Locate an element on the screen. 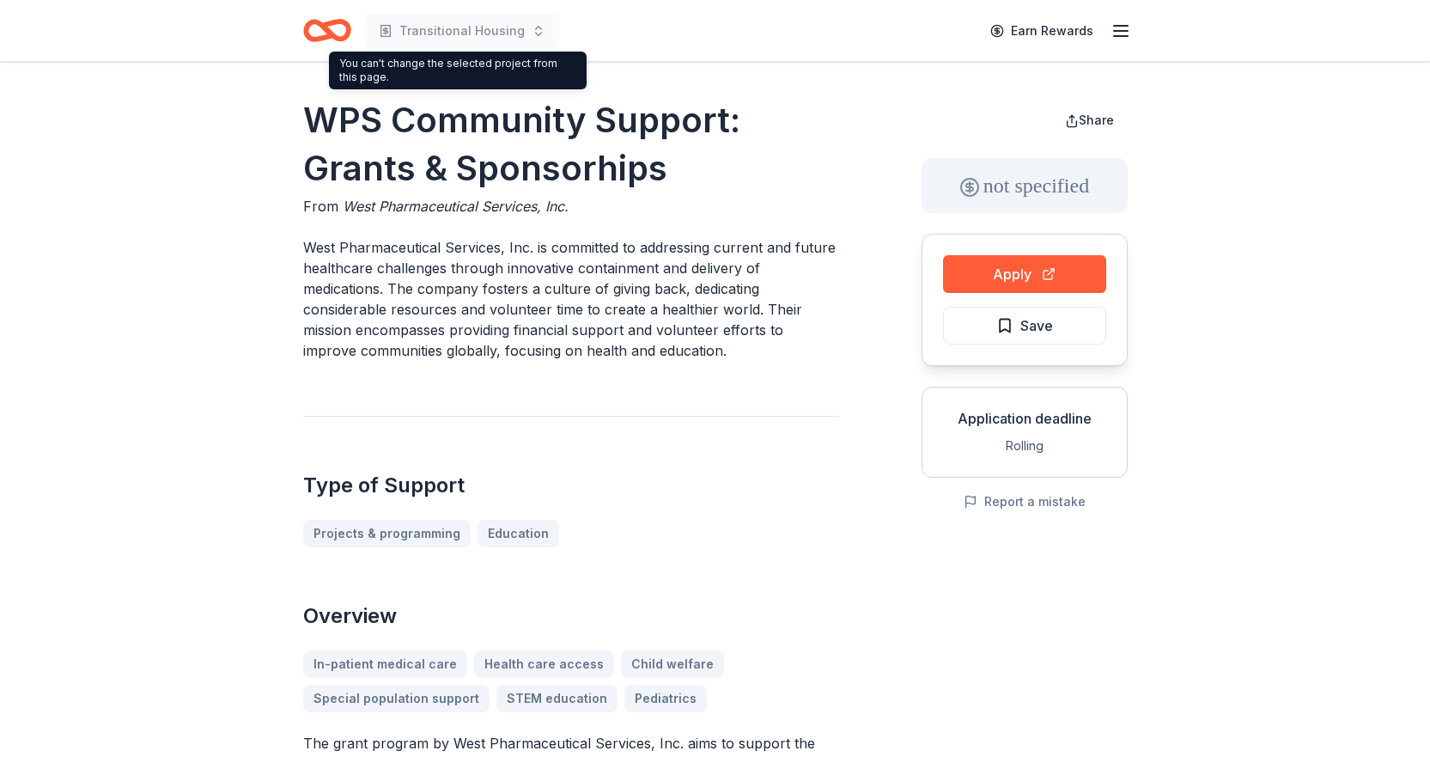  span: West Pharmaceutical Services, Inc. is located at coordinates (455, 206).